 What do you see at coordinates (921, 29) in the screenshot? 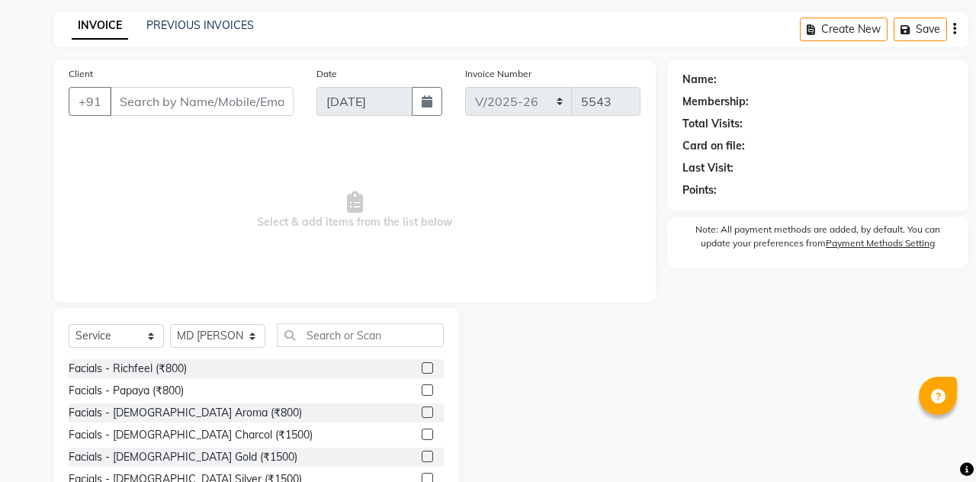
I see `button: Save` at bounding box center [921, 29].